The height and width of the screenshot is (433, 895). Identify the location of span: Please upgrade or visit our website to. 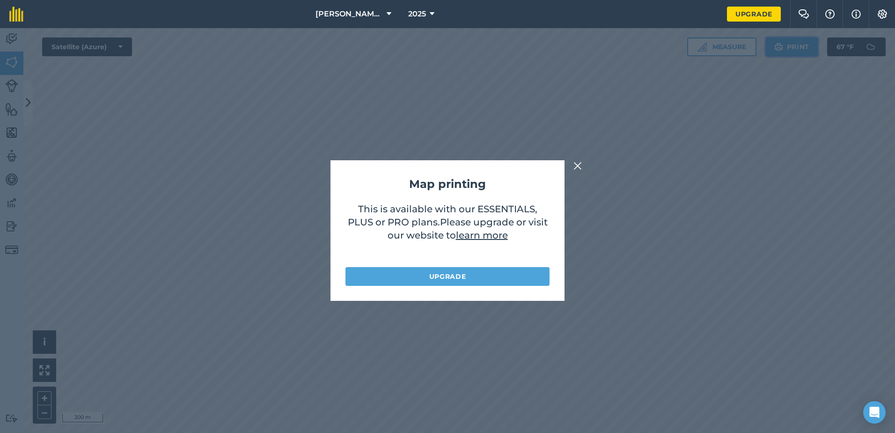
(468, 229).